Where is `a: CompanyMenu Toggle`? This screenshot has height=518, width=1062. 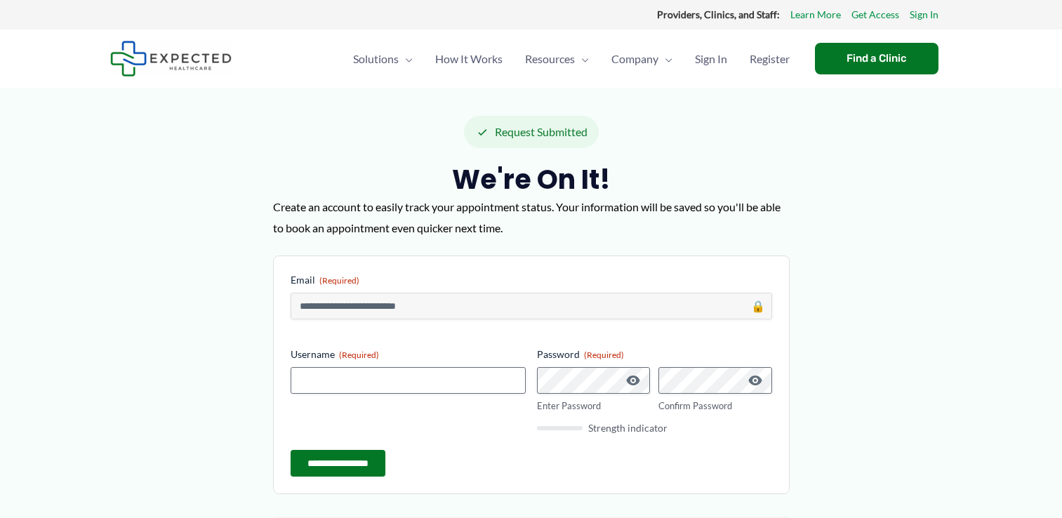
a: CompanyMenu Toggle is located at coordinates (641, 59).